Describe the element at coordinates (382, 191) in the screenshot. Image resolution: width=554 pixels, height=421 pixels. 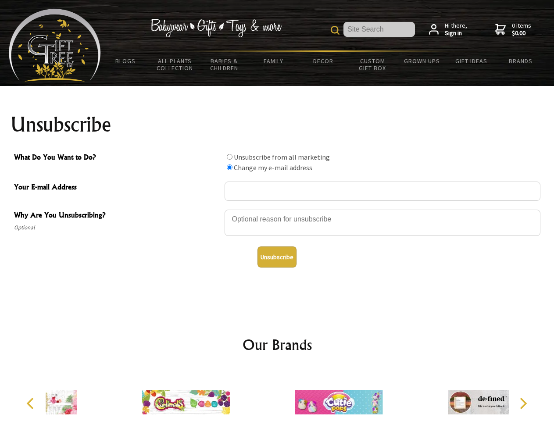
I see `input: Your E-mail Address` at that location.